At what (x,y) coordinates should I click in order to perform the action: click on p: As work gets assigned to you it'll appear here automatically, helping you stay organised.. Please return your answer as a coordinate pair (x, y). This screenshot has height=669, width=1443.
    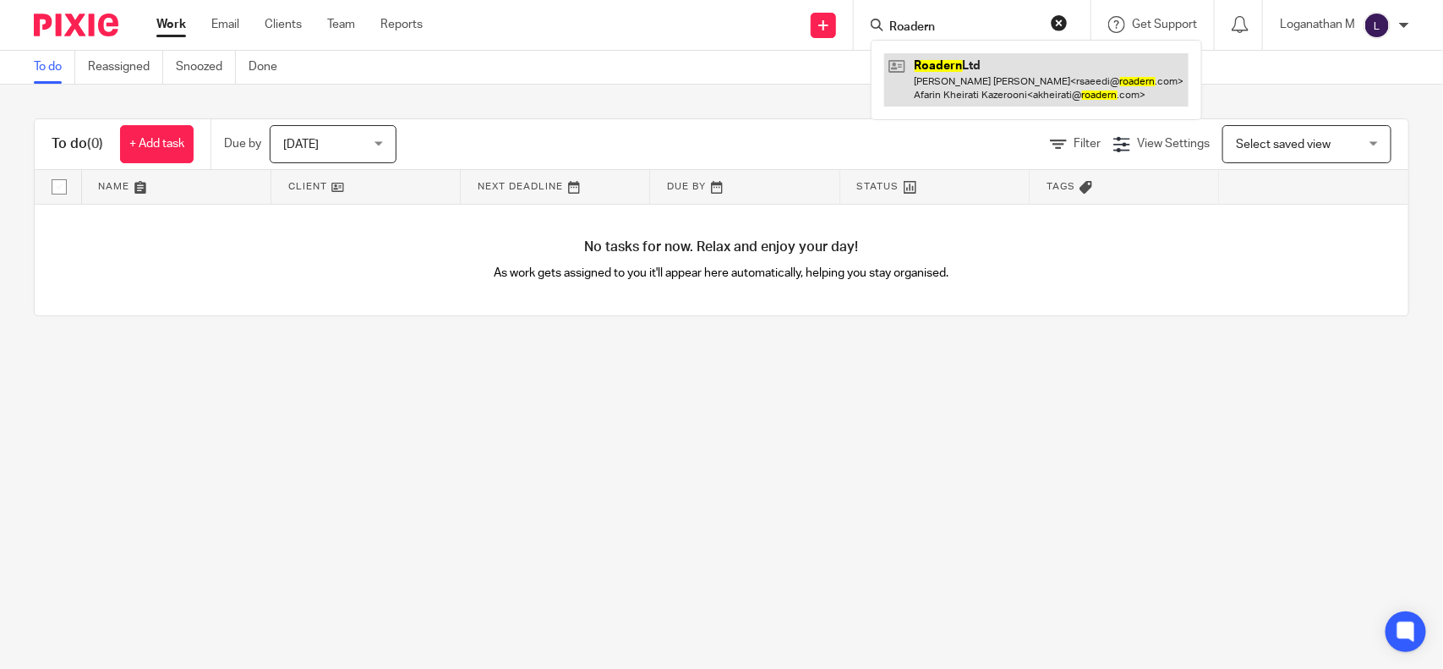
    Looking at the image, I should click on (721, 273).